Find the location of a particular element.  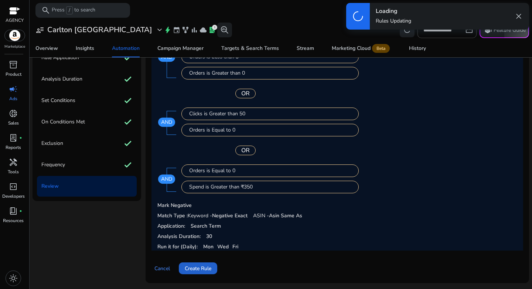

p: Rule Application is located at coordinates (60, 58).